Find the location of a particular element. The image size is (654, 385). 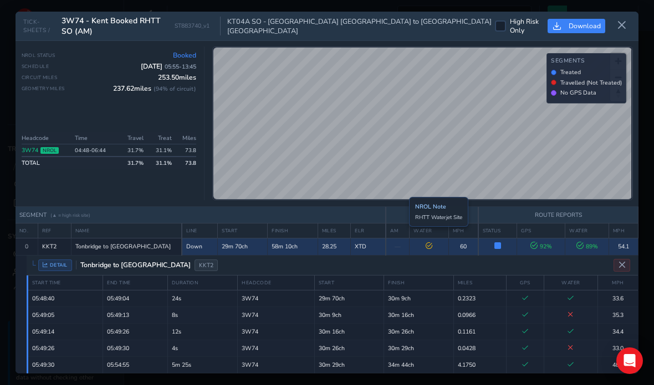

th: HEADCODE is located at coordinates (276, 283).